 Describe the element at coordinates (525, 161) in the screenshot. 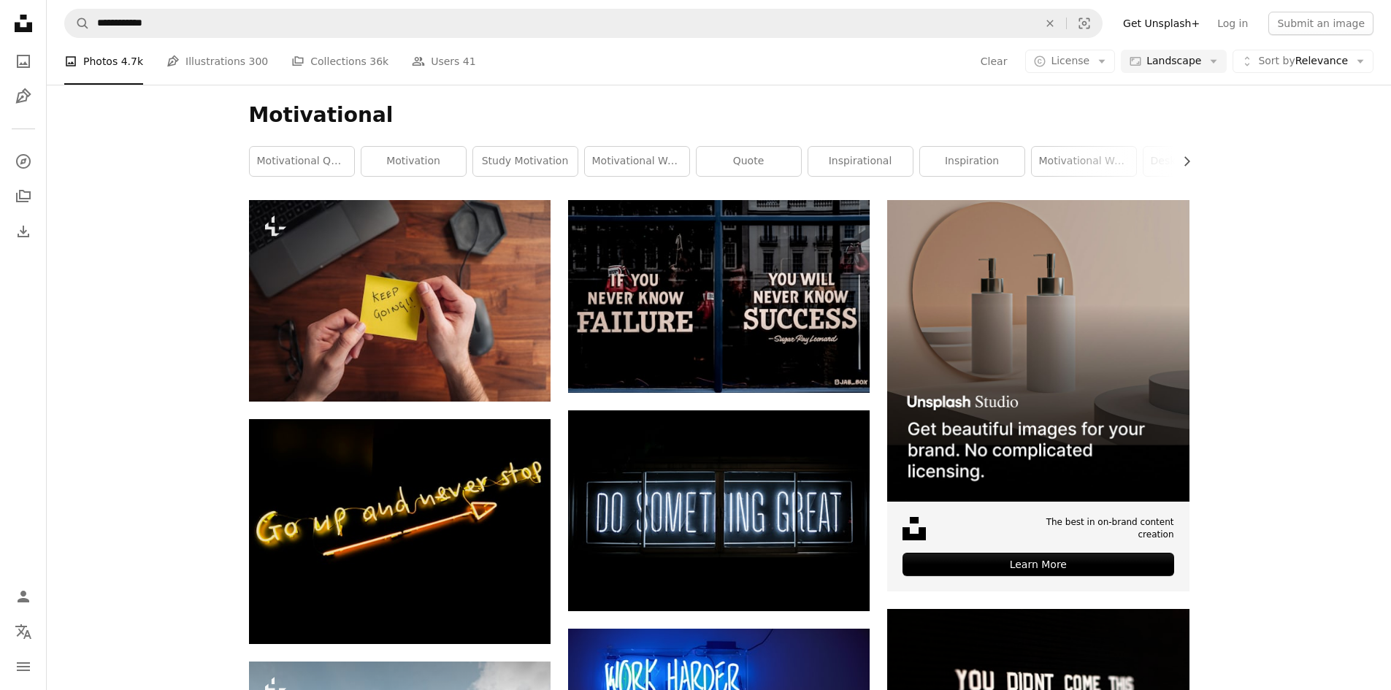

I see `a: study motivation` at that location.